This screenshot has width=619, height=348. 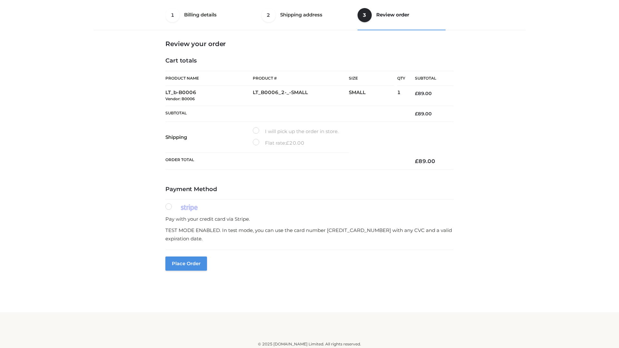 What do you see at coordinates (295, 143) in the screenshot?
I see `bdi: 20.00` at bounding box center [295, 143].